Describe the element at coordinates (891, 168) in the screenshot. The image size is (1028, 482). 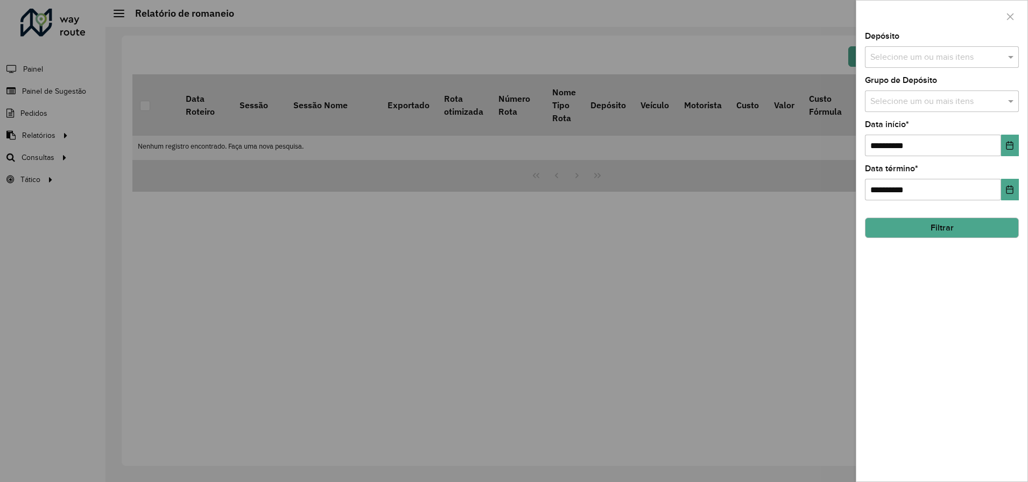
I see `label: Data término` at that location.